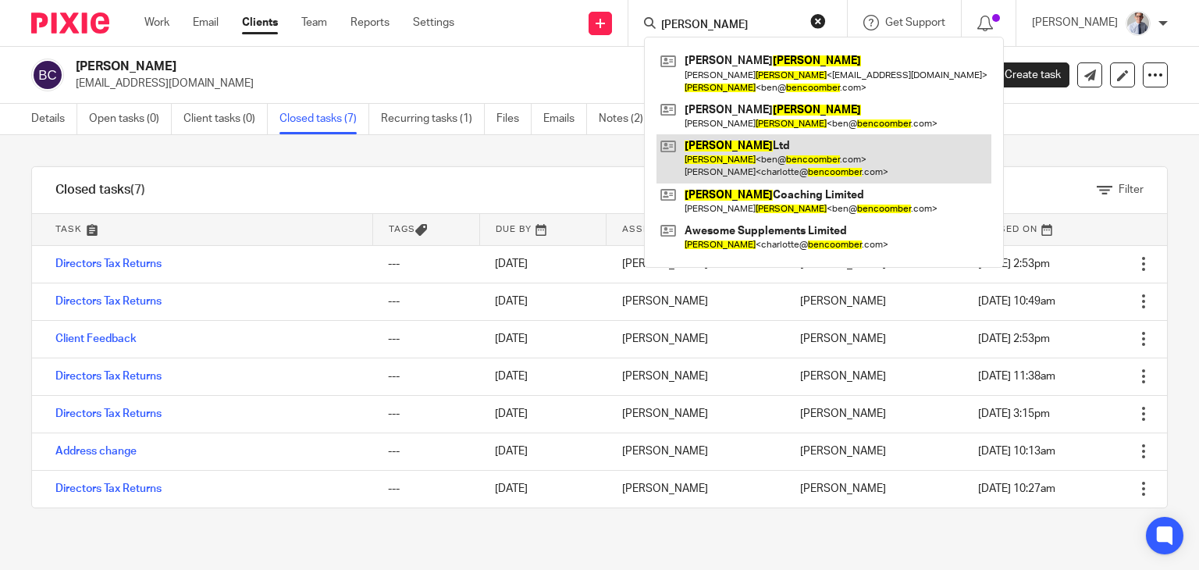 The width and height of the screenshot is (1199, 570). What do you see at coordinates (433, 119) in the screenshot?
I see `a: Recurring tasks (1)` at bounding box center [433, 119].